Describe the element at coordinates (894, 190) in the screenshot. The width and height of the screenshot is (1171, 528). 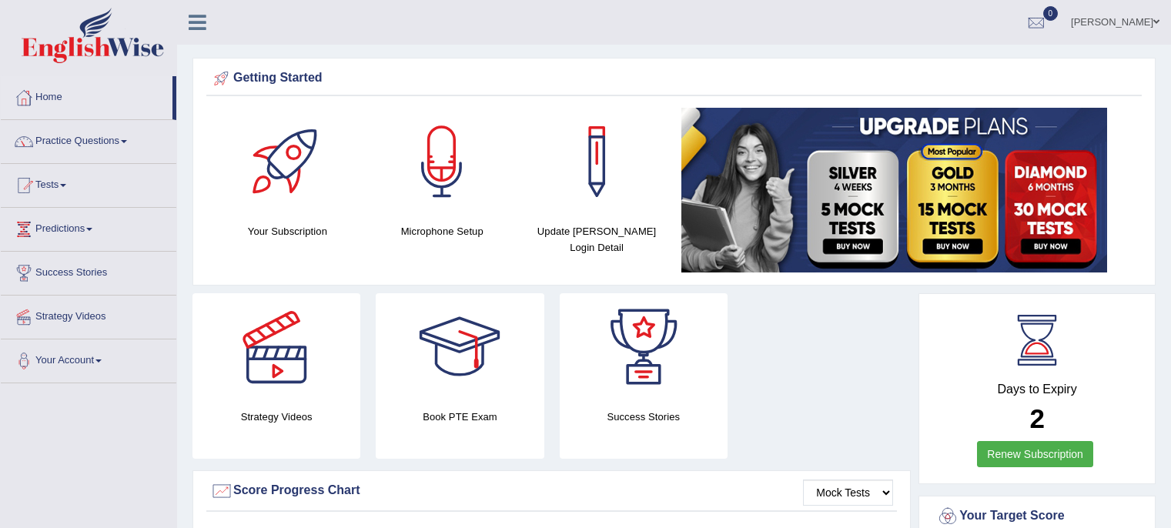
I see `img: small5.jpg` at that location.